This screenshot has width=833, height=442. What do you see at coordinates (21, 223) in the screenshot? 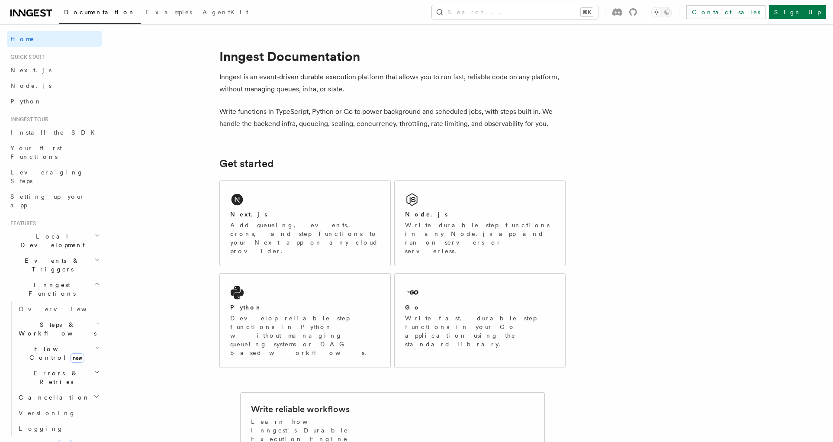
I see `span: Features` at bounding box center [21, 223].